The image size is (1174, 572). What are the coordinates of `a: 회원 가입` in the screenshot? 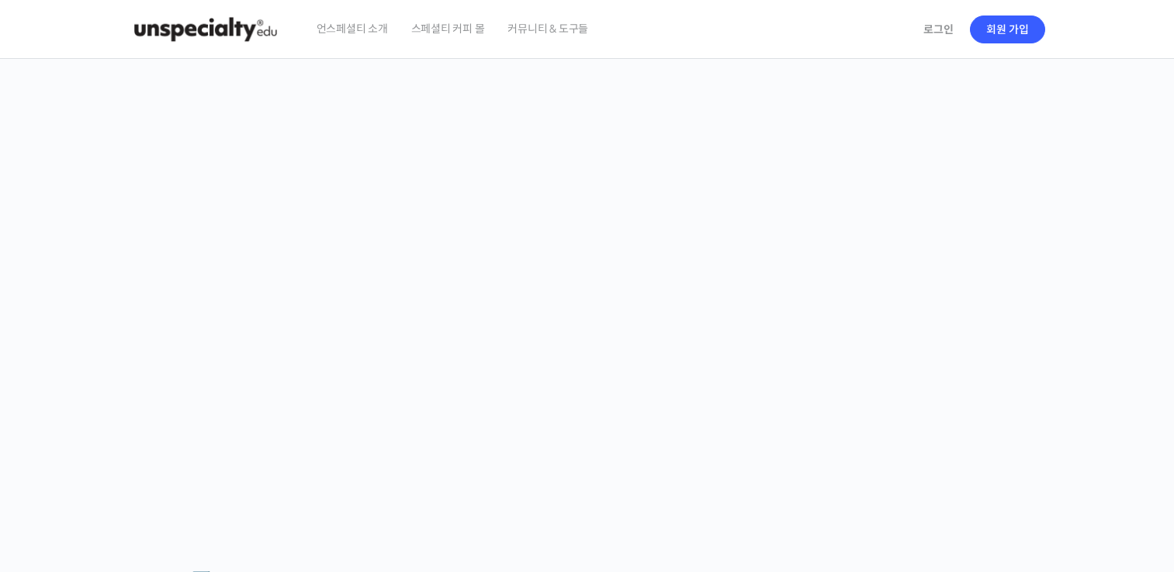 It's located at (1007, 29).